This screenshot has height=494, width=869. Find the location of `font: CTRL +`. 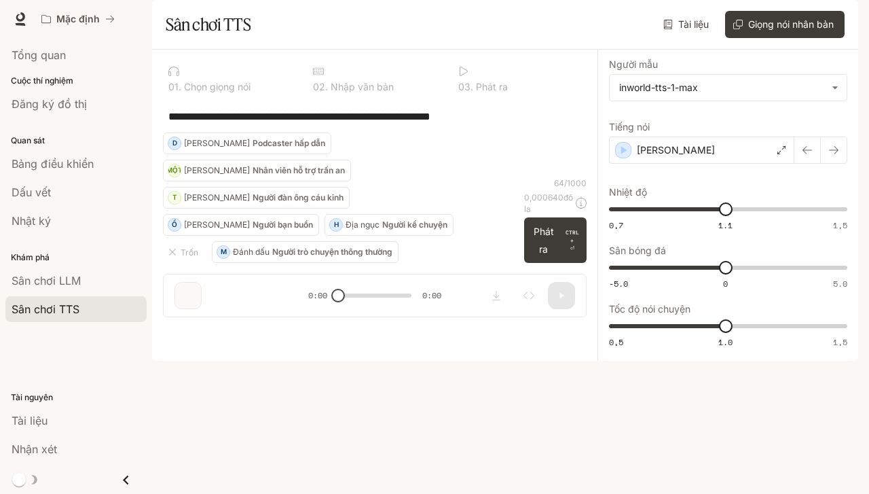

font: CTRL + is located at coordinates (572, 236).